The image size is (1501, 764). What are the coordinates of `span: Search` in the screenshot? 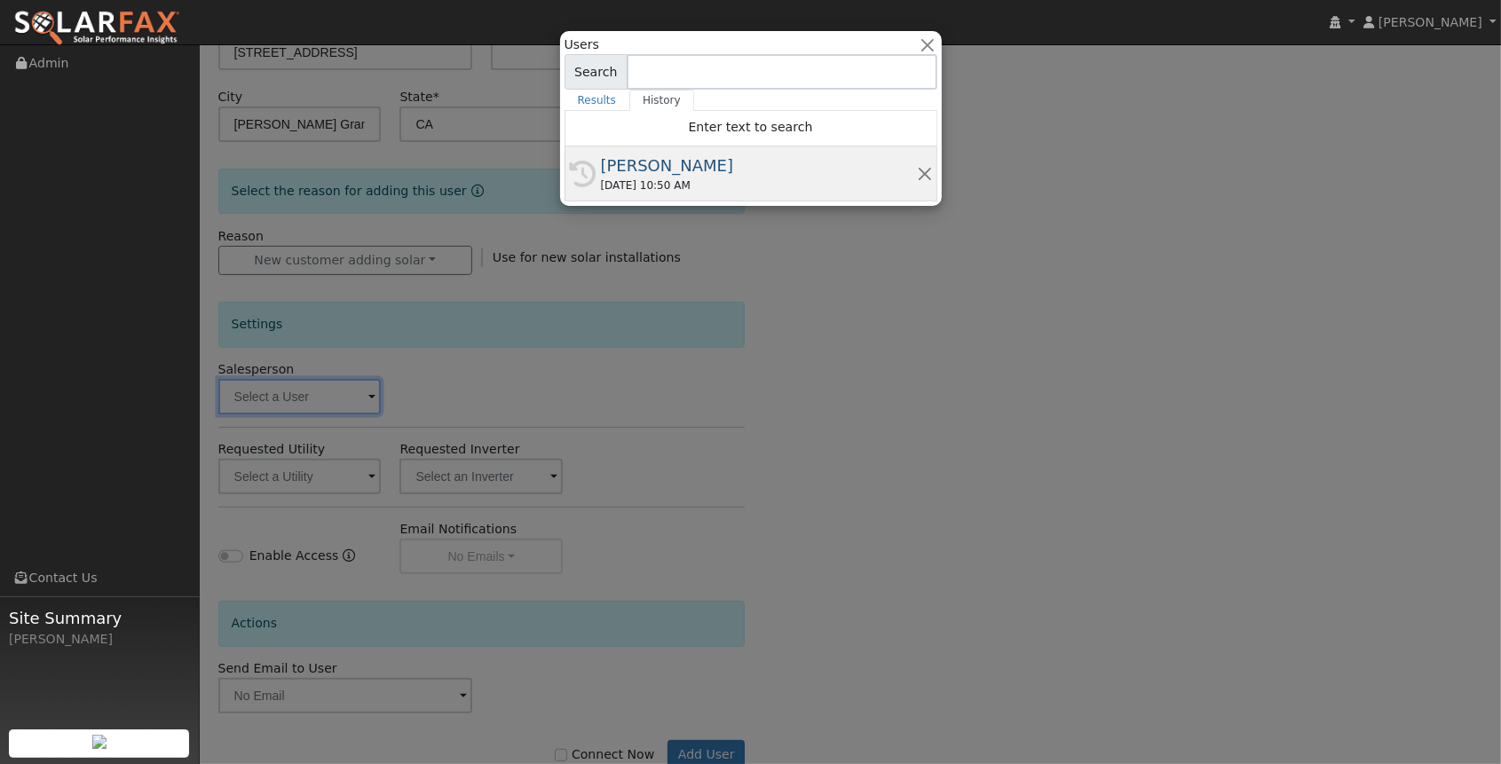 It's located at (596, 72).